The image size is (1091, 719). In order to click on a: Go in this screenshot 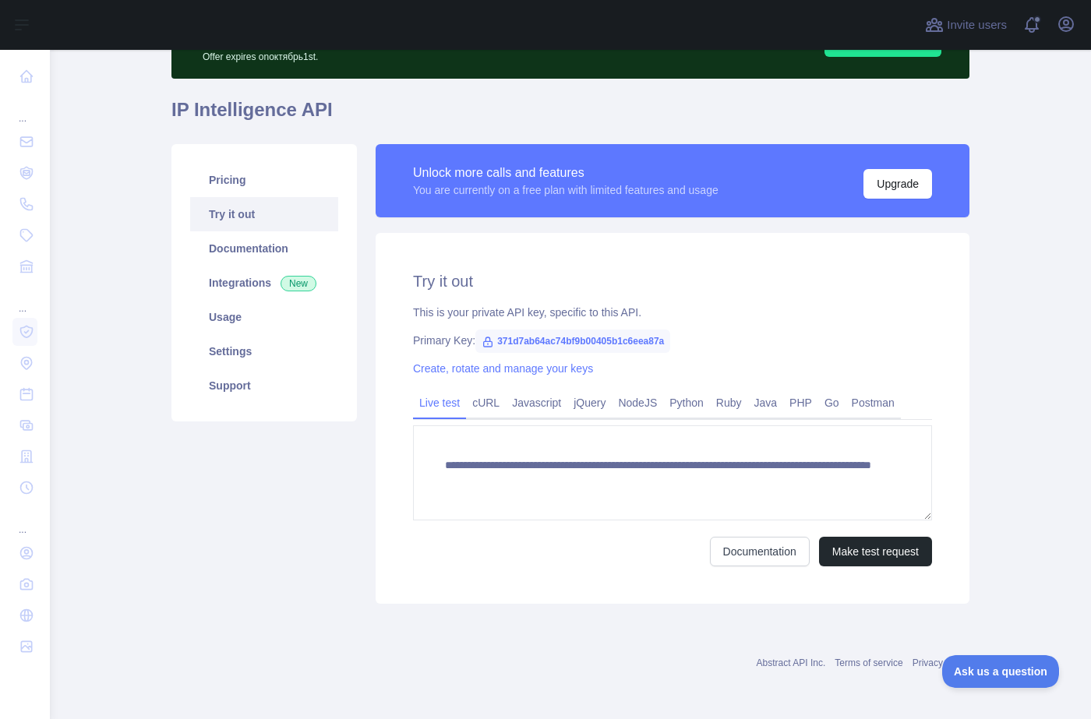, I will do `click(831, 403)`.